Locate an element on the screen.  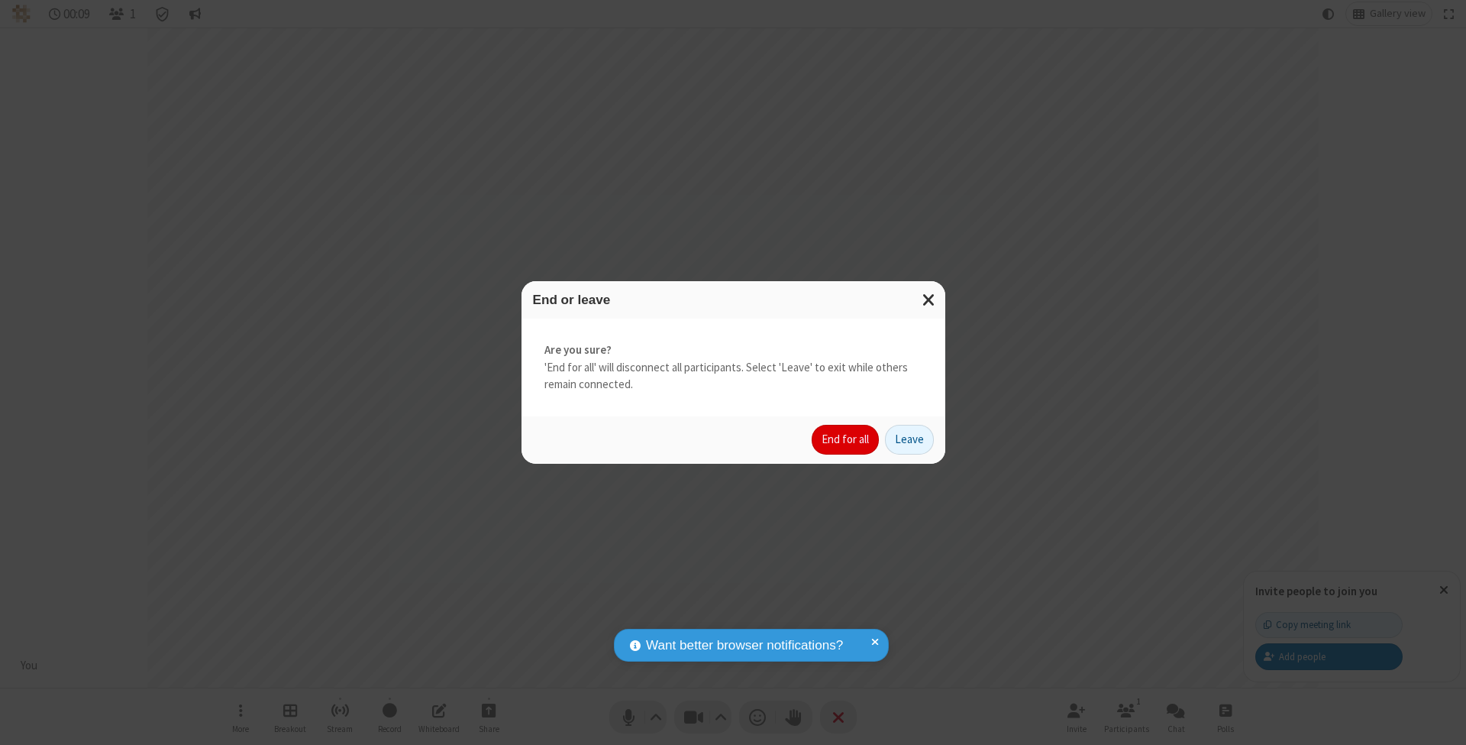
button: End for all is located at coordinates (845, 440).